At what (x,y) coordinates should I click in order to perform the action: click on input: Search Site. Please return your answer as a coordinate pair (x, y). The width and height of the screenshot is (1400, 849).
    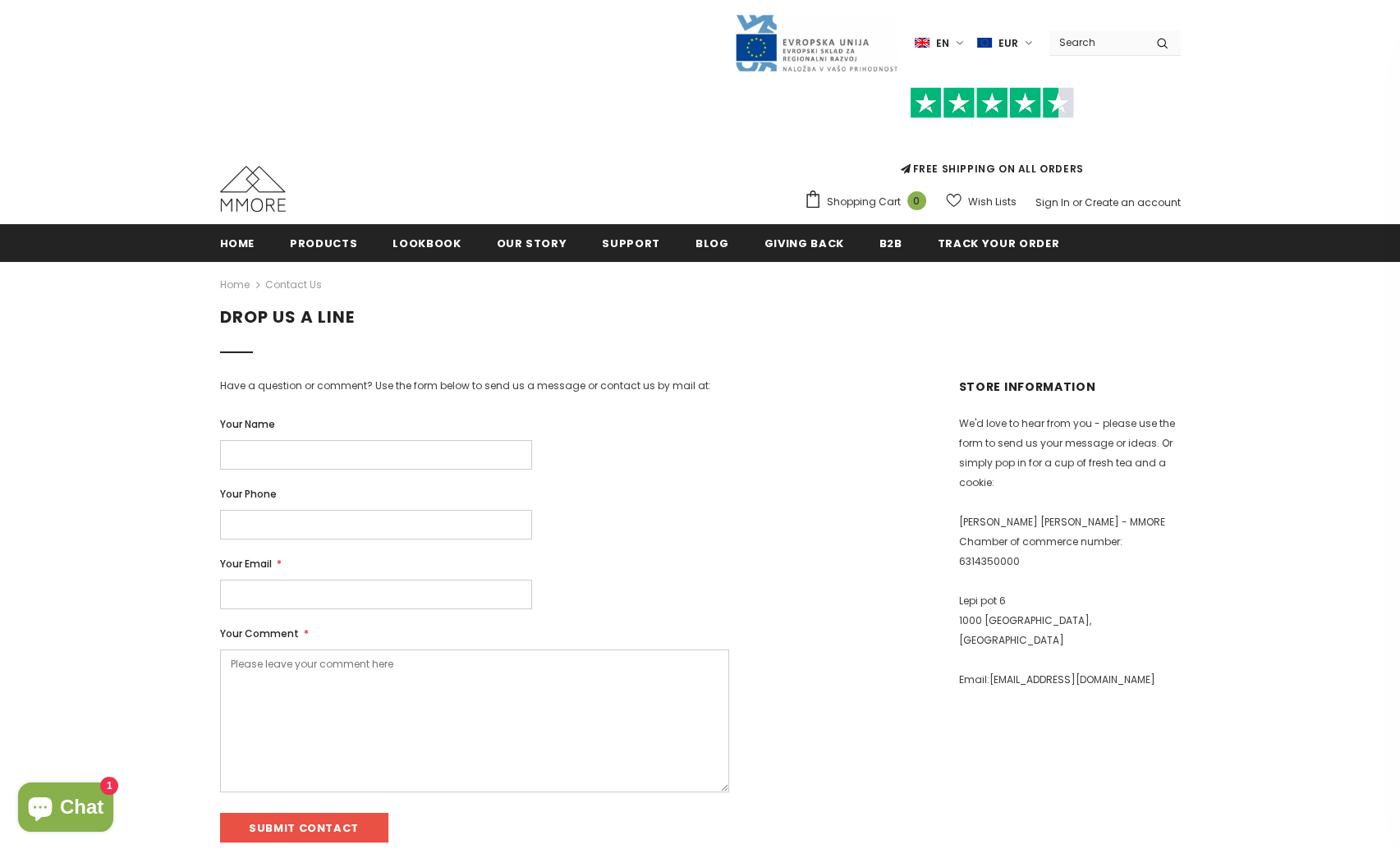
    Looking at the image, I should click on (1096, 41).